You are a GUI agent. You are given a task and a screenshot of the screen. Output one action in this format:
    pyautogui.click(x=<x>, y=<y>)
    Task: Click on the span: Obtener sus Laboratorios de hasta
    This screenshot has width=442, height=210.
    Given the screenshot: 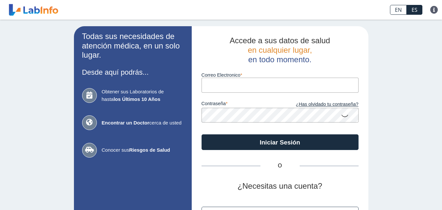 What is the action you would take?
    pyautogui.click(x=143, y=95)
    